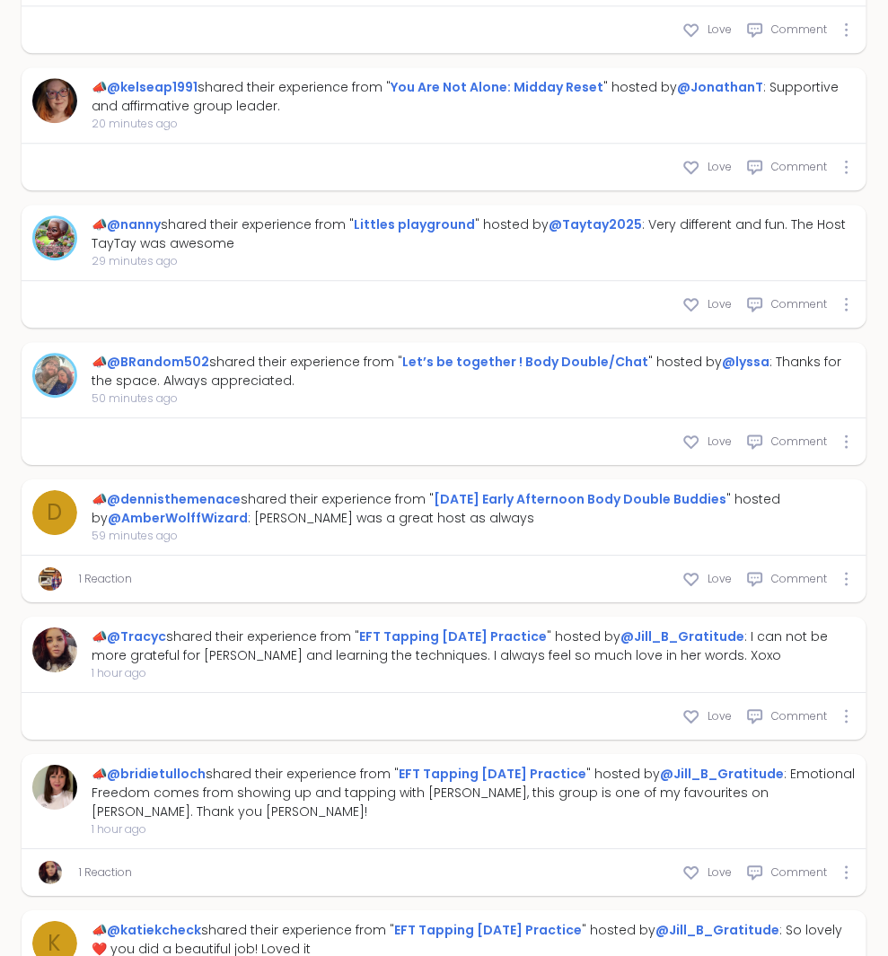  What do you see at coordinates (158, 362) in the screenshot?
I see `a: @BRandom502` at bounding box center [158, 362].